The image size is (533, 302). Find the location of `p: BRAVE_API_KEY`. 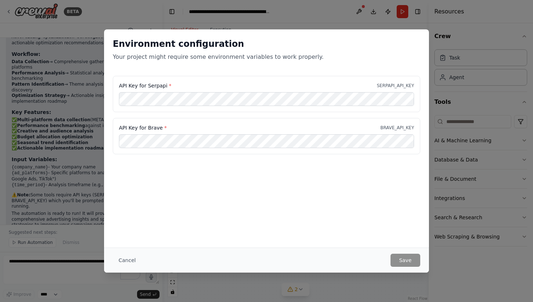

p: BRAVE_API_KEY is located at coordinates (397, 128).